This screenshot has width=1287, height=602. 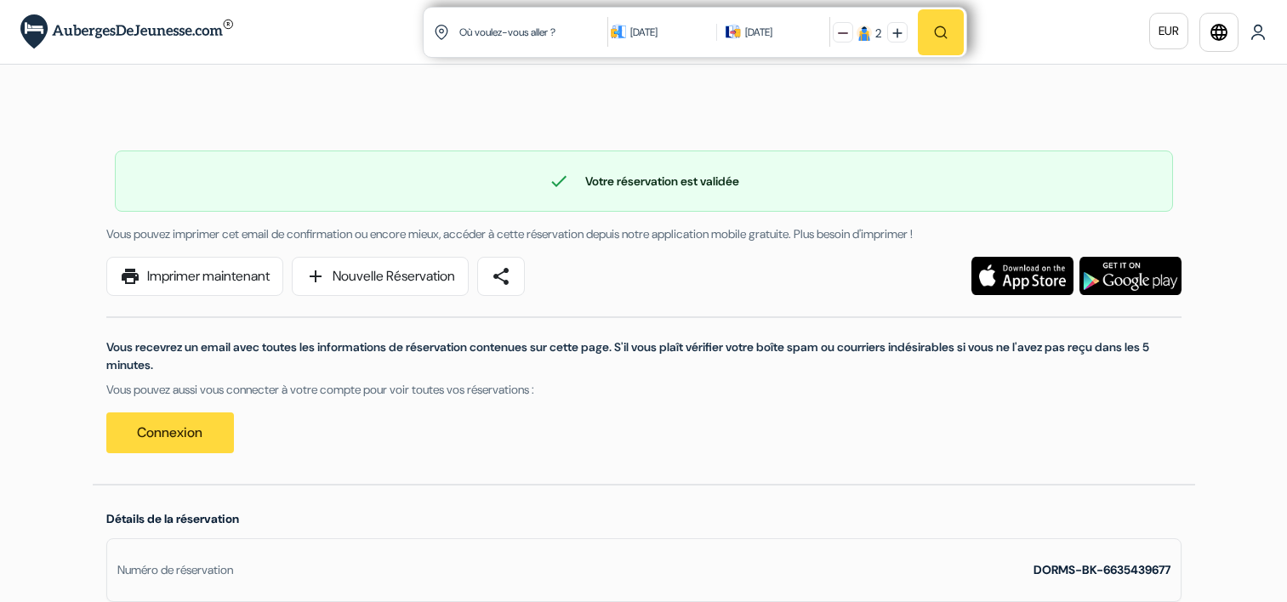 I want to click on span: check, so click(x=559, y=181).